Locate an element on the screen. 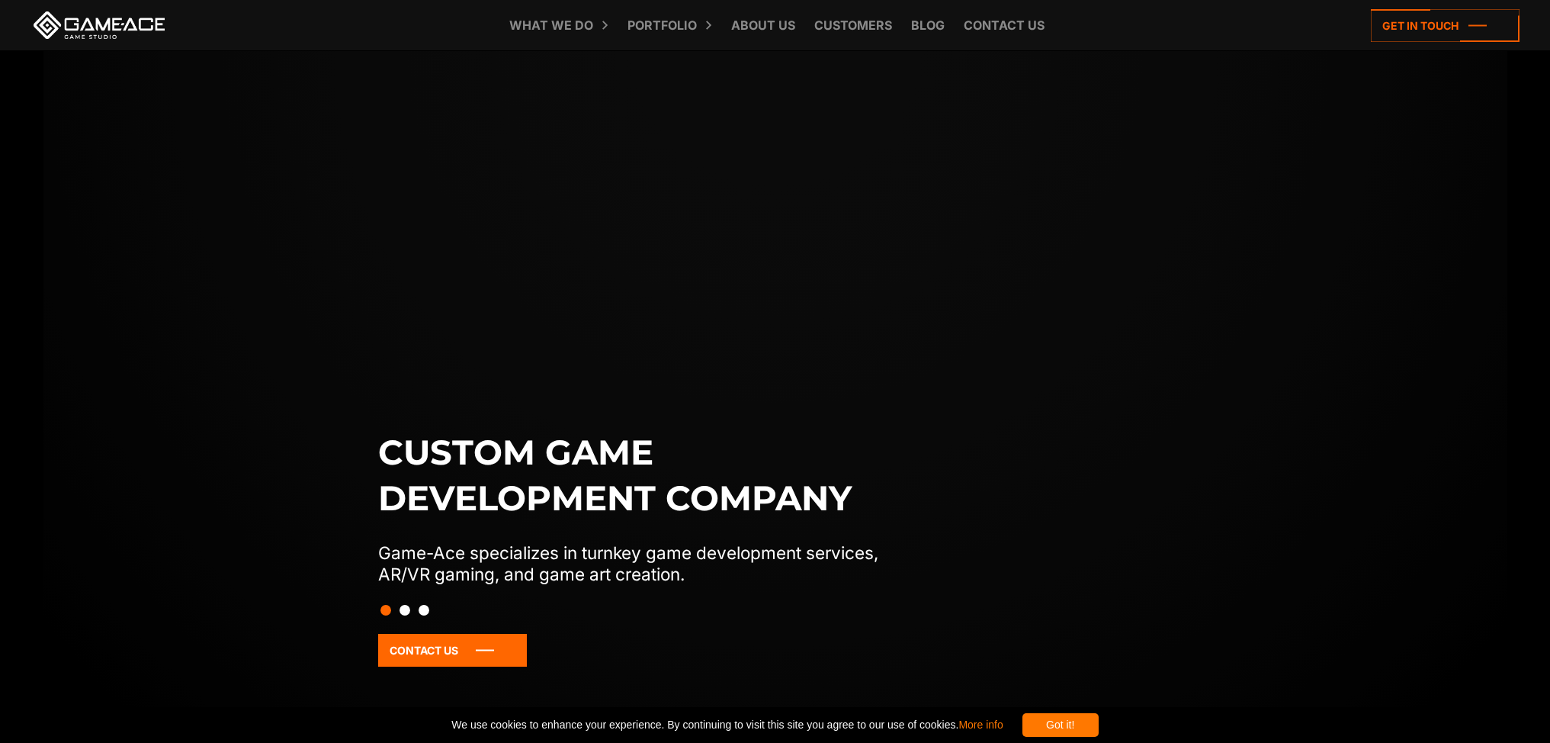  div: Got it! is located at coordinates (1061, 724).